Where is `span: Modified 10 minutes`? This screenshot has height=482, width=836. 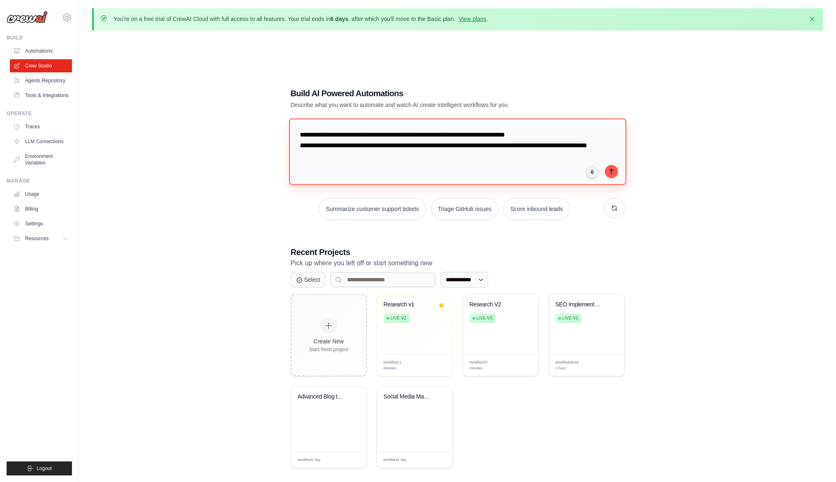 span: Modified 10 minutes is located at coordinates (482, 365).